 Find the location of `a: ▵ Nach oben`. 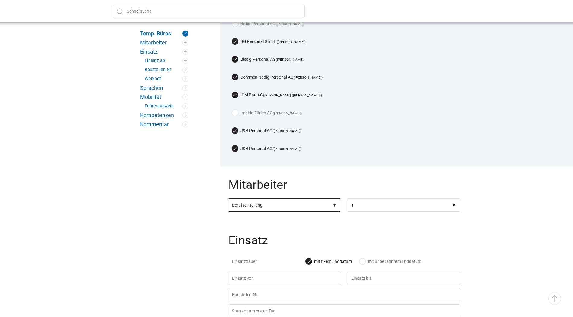

a: ▵ Nach oben is located at coordinates (555, 298).